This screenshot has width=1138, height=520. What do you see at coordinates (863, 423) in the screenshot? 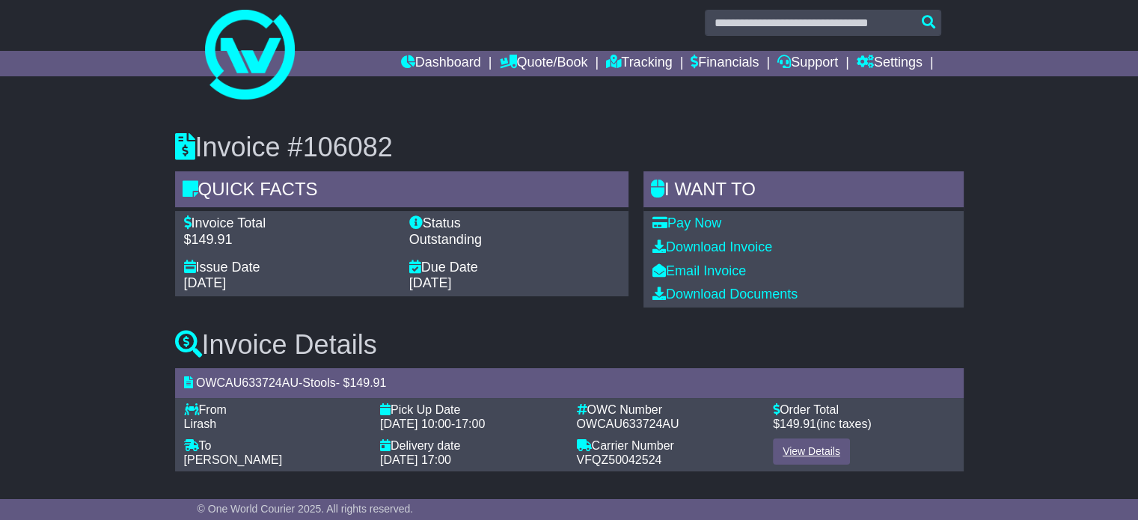
I see `div: $ (inc taxes)` at bounding box center [863, 423].